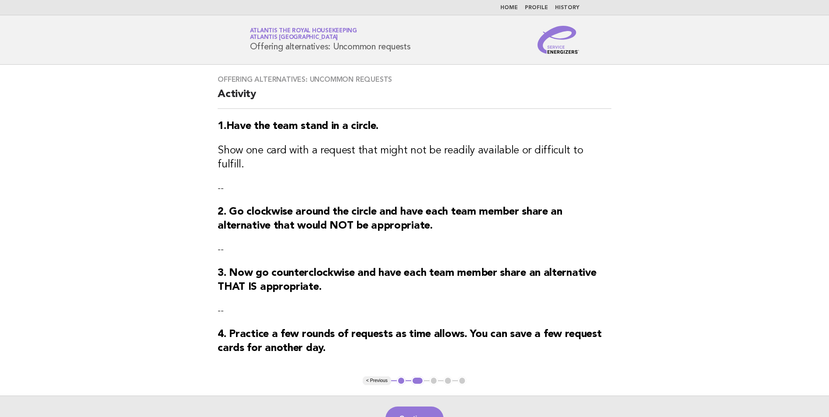 The image size is (829, 417). I want to click on h3: Show one card with a request that might not be readily available or difficult to fulfill., so click(414, 158).